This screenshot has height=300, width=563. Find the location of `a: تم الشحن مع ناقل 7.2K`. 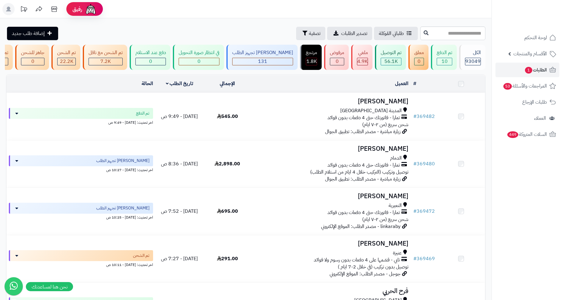

a: تم الشحن مع ناقل 7.2K is located at coordinates (105, 57).